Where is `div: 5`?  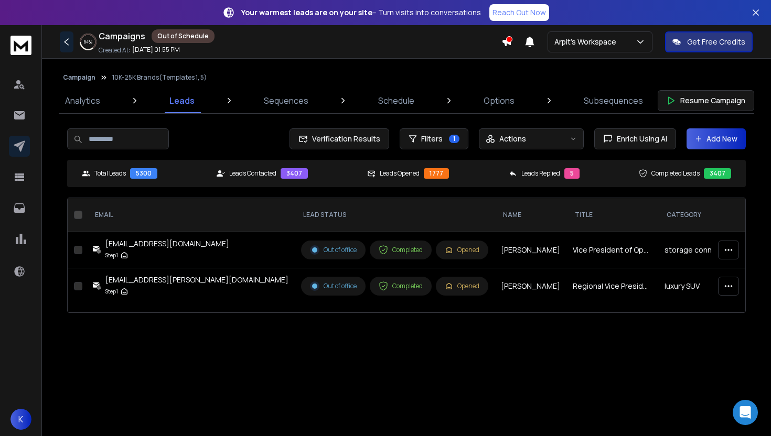 div: 5 is located at coordinates (572, 174).